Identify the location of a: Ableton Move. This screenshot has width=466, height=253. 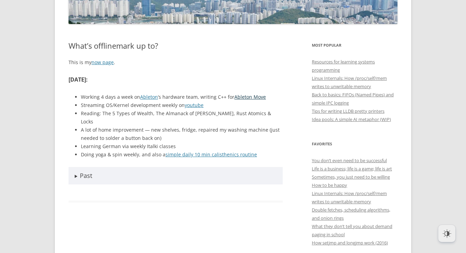
(250, 97).